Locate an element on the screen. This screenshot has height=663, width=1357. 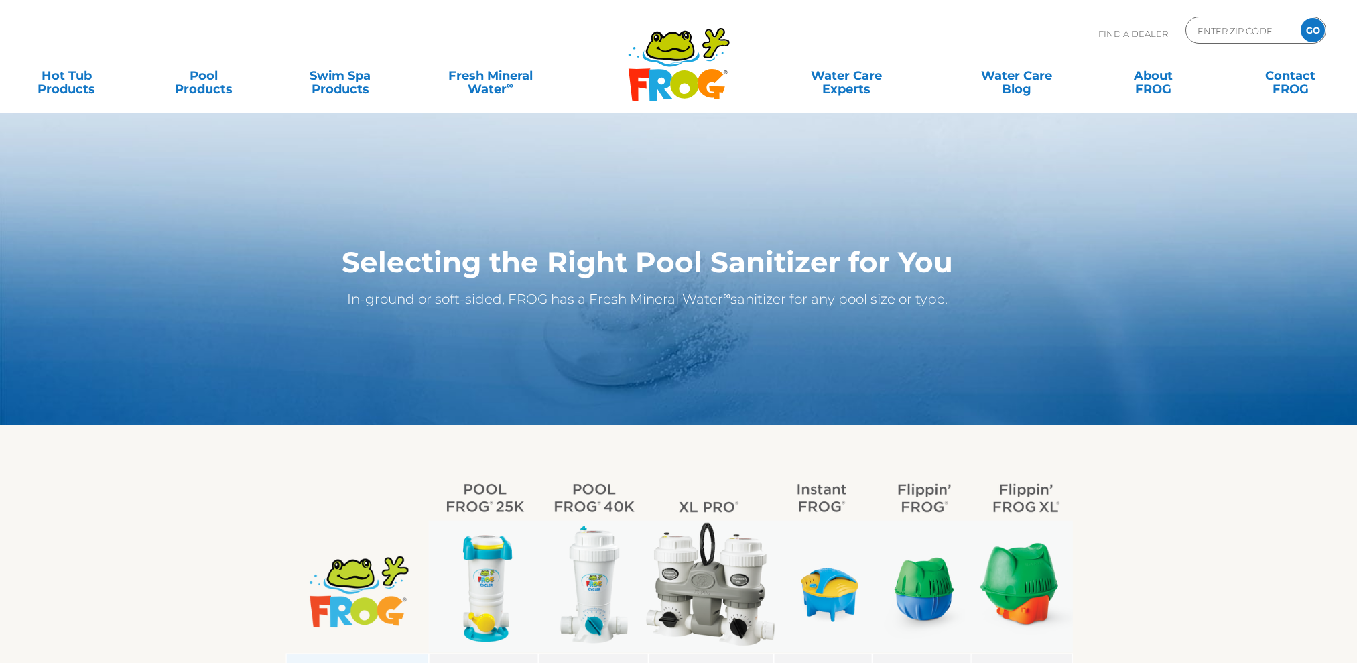
a: Water CareExperts is located at coordinates (847, 76).